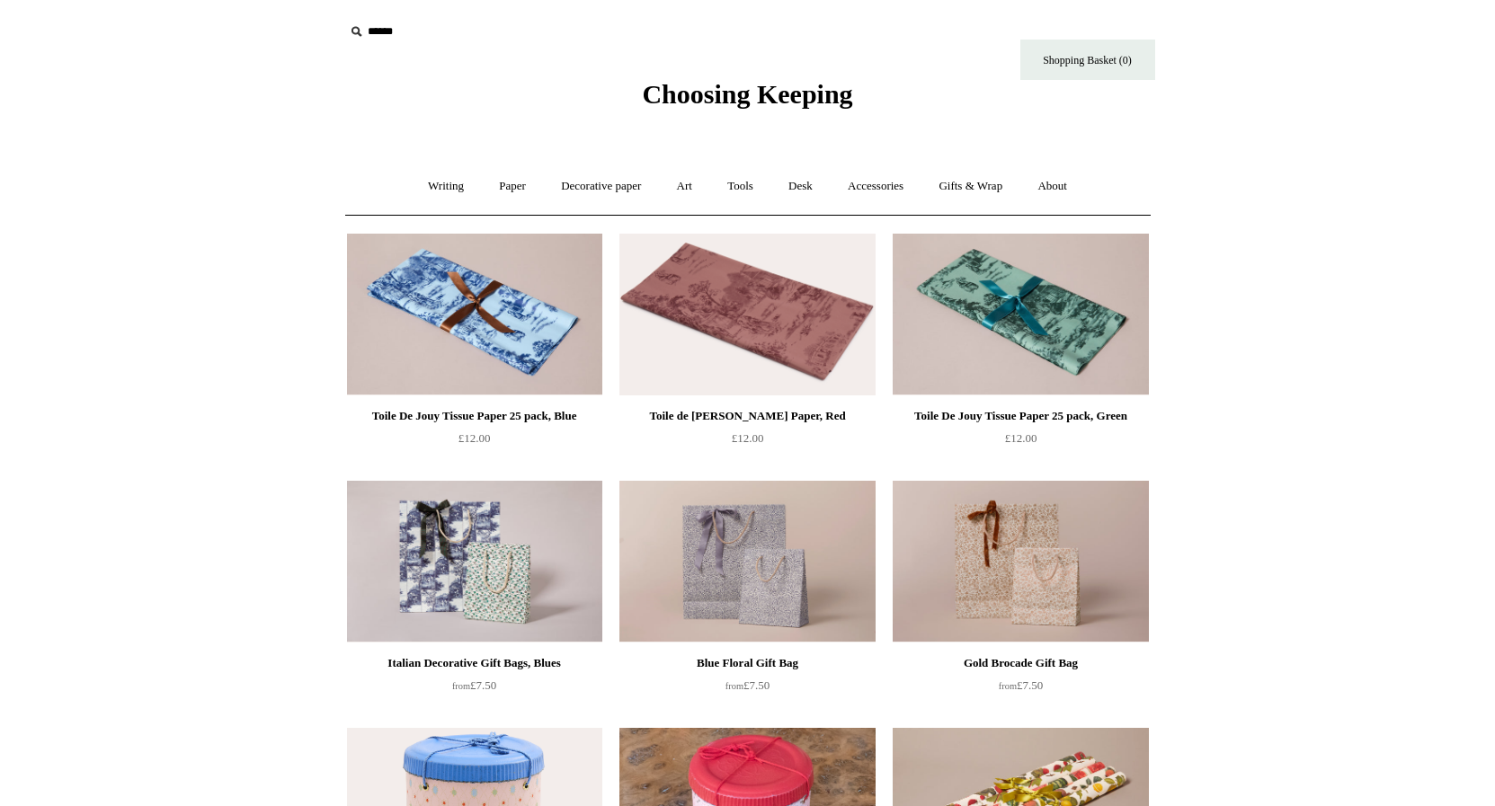  What do you see at coordinates (1020, 562) in the screenshot?
I see `img: Gold Brocade Gift Bag` at bounding box center [1020, 562].